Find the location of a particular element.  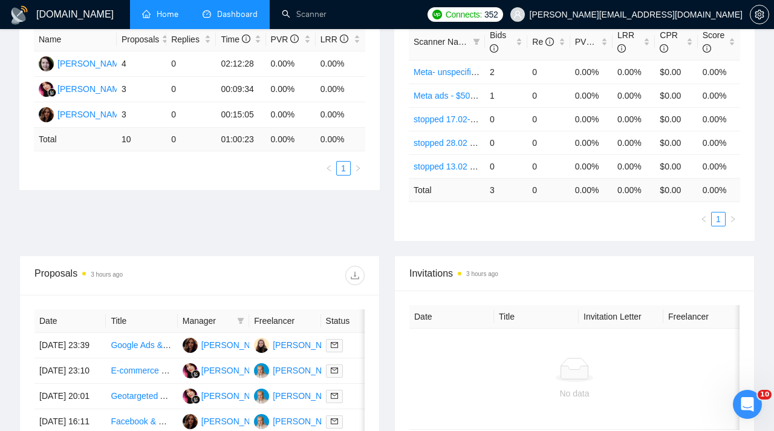

td: 4 is located at coordinates (142, 64).